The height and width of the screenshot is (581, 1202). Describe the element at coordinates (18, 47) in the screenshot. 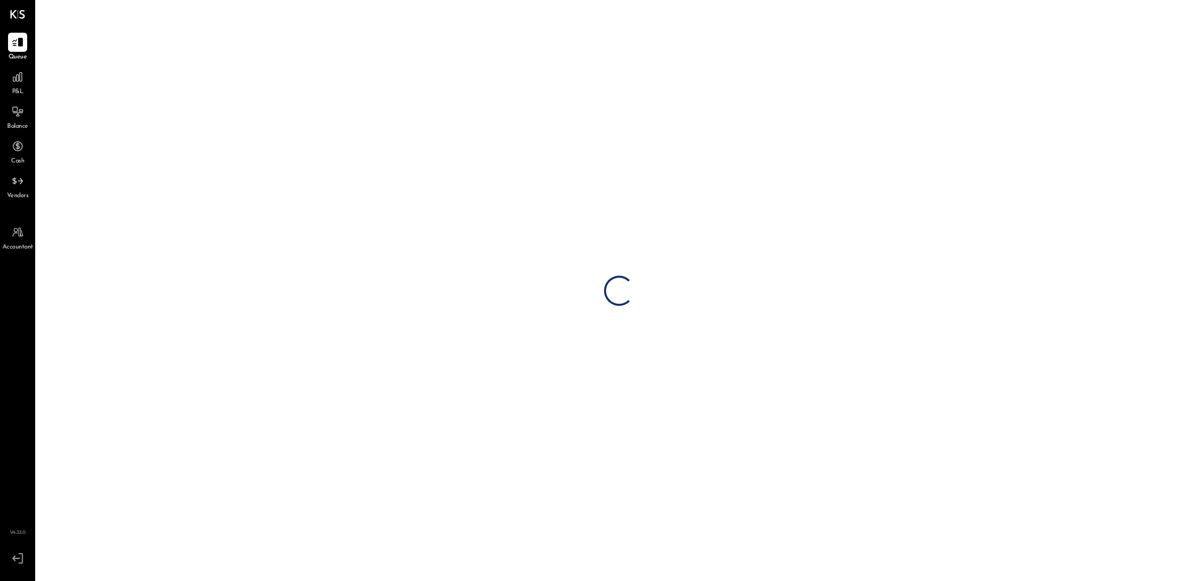

I see `a: Queue` at that location.